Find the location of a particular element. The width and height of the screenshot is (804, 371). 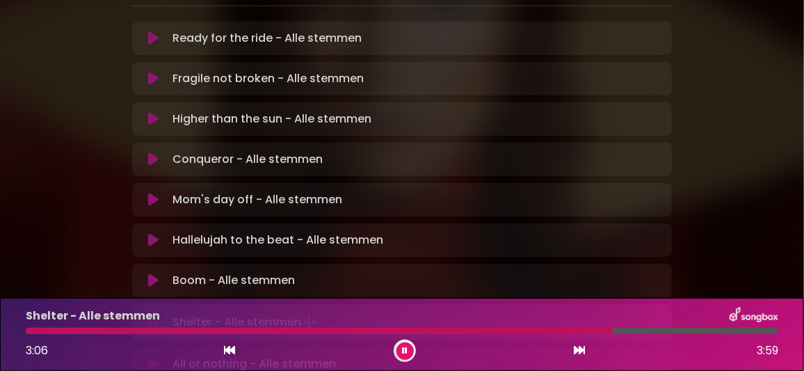

p: Conqueror - Alle stemmen is located at coordinates (248, 159).